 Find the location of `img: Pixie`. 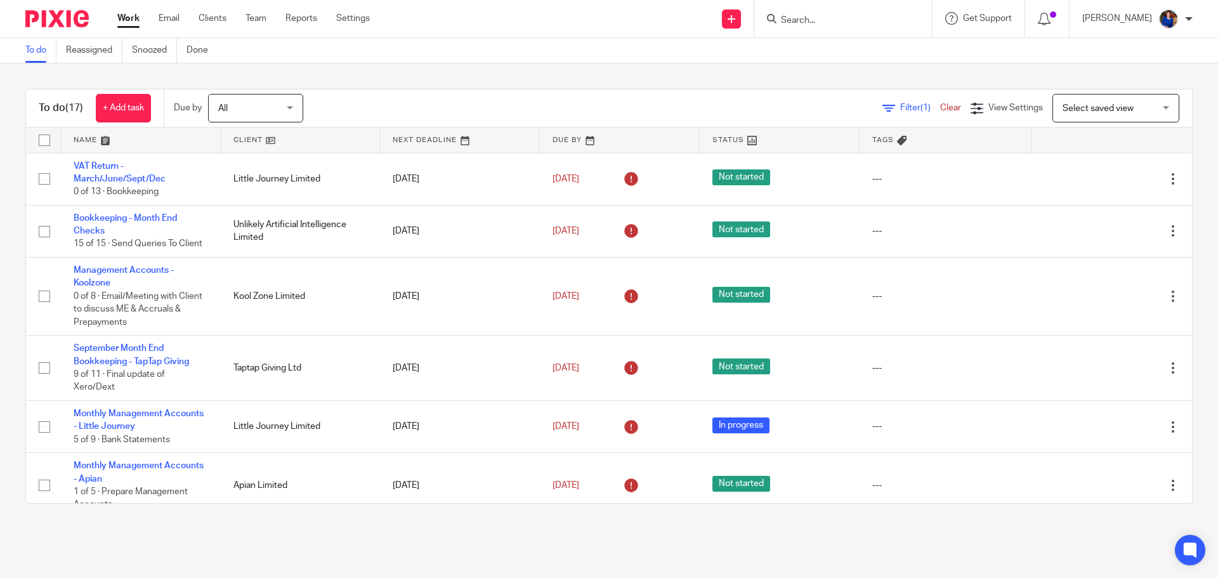

img: Pixie is located at coordinates (57, 18).